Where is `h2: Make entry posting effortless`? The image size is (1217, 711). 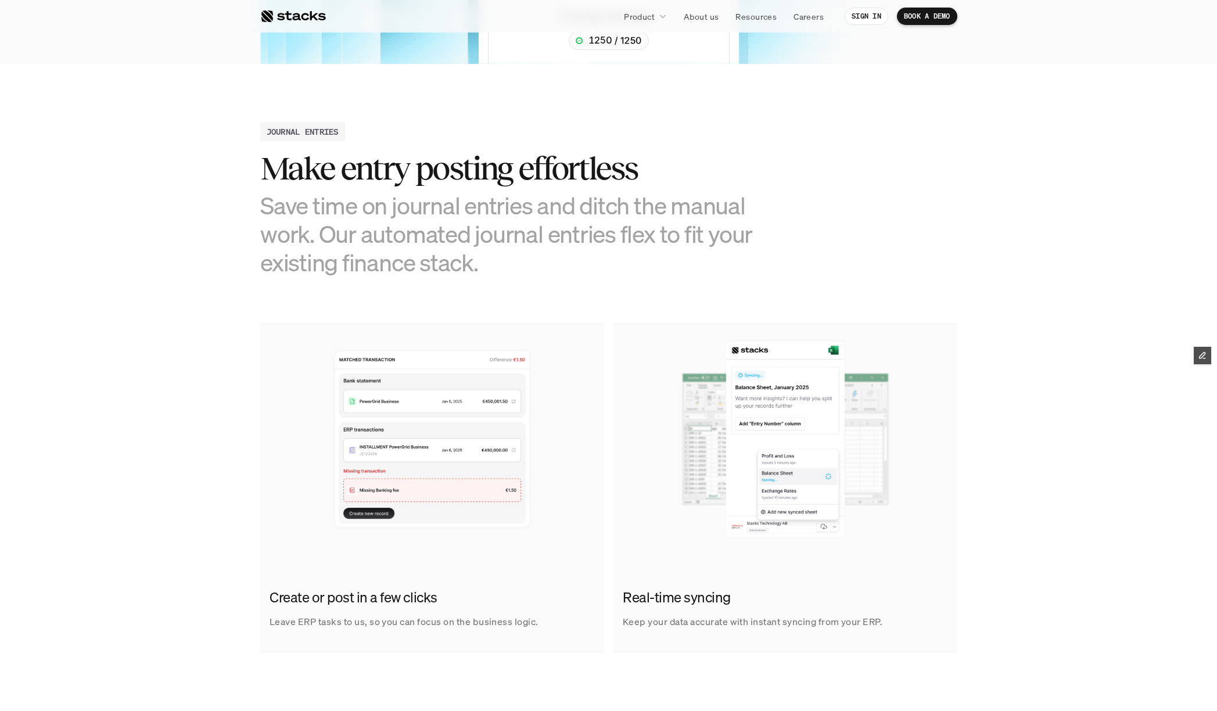
h2: Make entry posting effortless is located at coordinates (522, 168).